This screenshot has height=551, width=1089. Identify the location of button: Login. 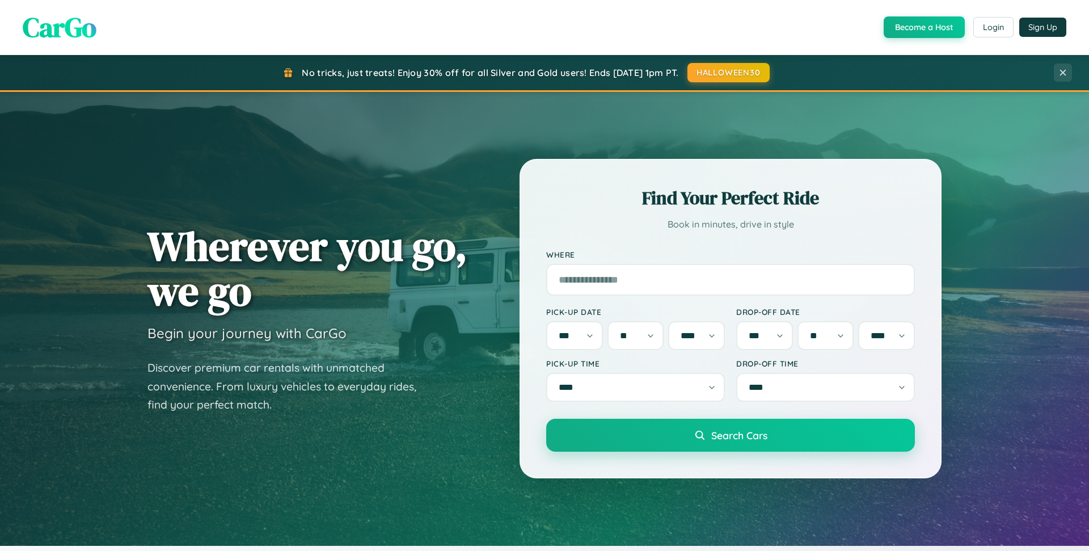
(993, 27).